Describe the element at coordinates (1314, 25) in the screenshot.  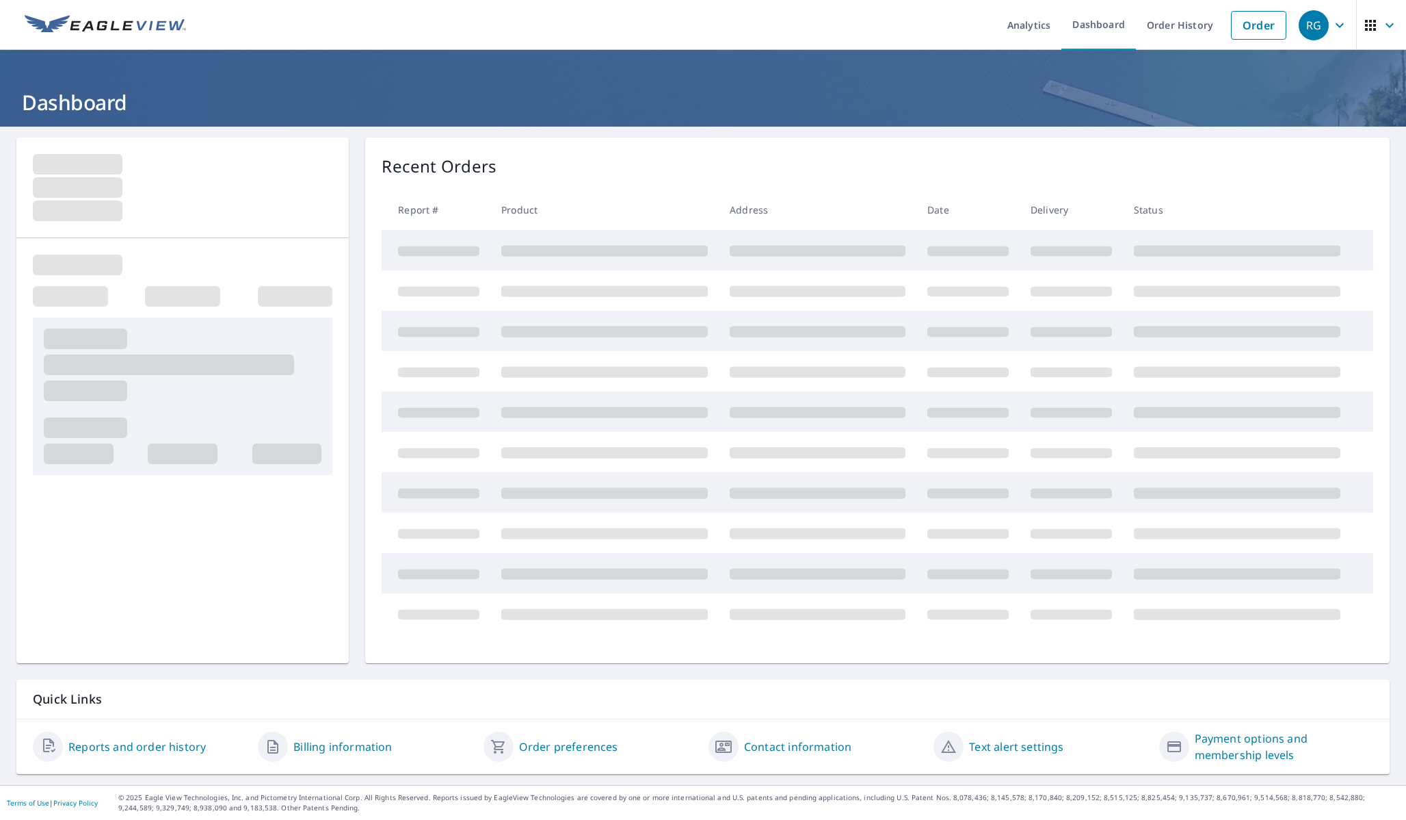
I see `div: RG` at that location.